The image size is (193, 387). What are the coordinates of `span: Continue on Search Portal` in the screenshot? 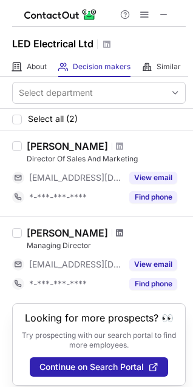 It's located at (92, 367).